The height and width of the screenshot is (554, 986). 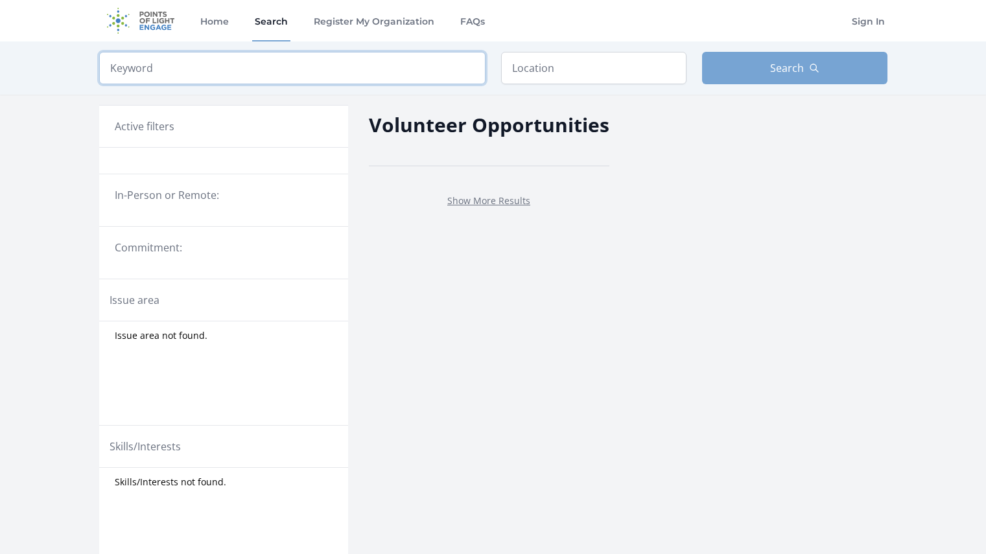 I want to click on span: Issue area not found., so click(x=161, y=336).